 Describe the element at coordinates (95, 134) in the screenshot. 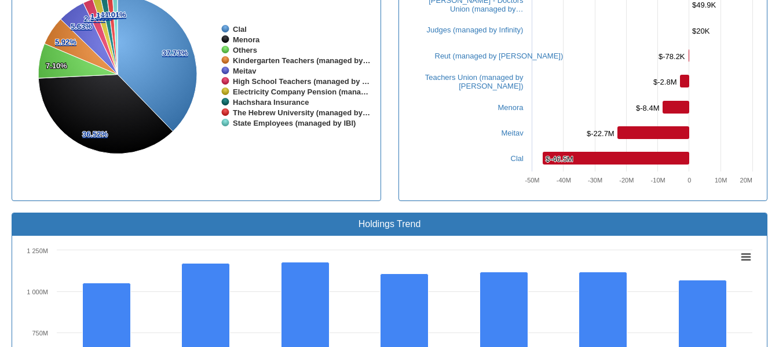

I see `tspan: 36.52%` at that location.